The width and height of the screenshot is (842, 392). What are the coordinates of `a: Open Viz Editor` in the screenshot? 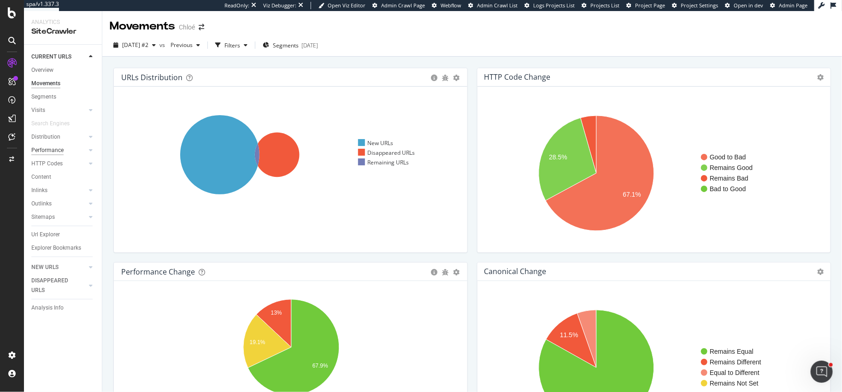 It's located at (342, 6).